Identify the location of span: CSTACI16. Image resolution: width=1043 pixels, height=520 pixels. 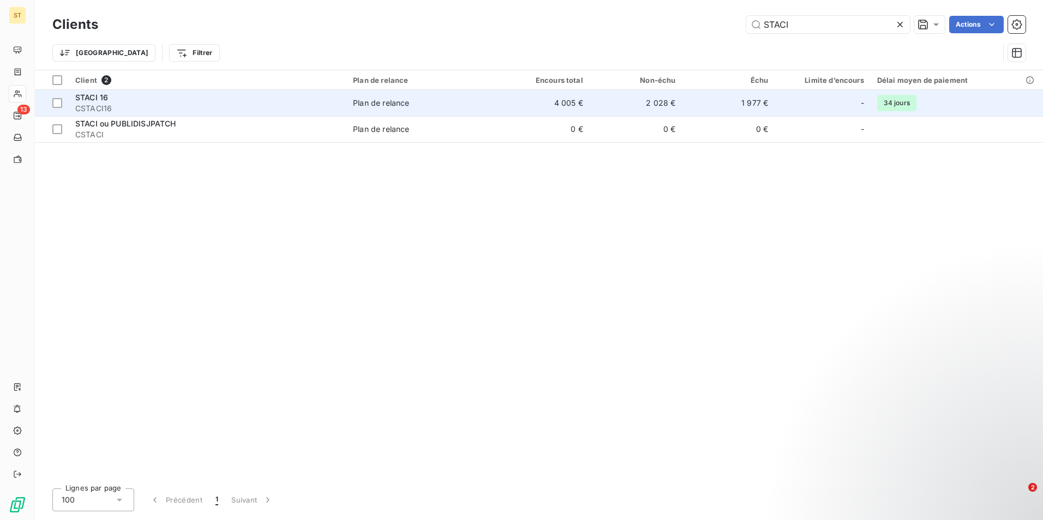
(207, 109).